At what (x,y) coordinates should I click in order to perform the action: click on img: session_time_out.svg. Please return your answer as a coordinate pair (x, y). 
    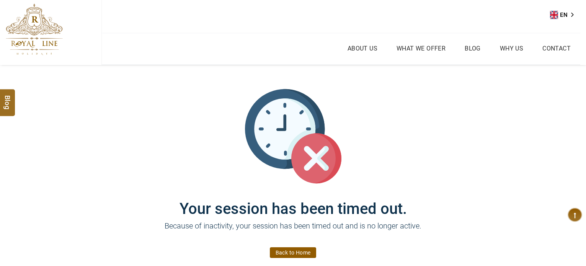
    Looking at the image, I should click on (293, 136).